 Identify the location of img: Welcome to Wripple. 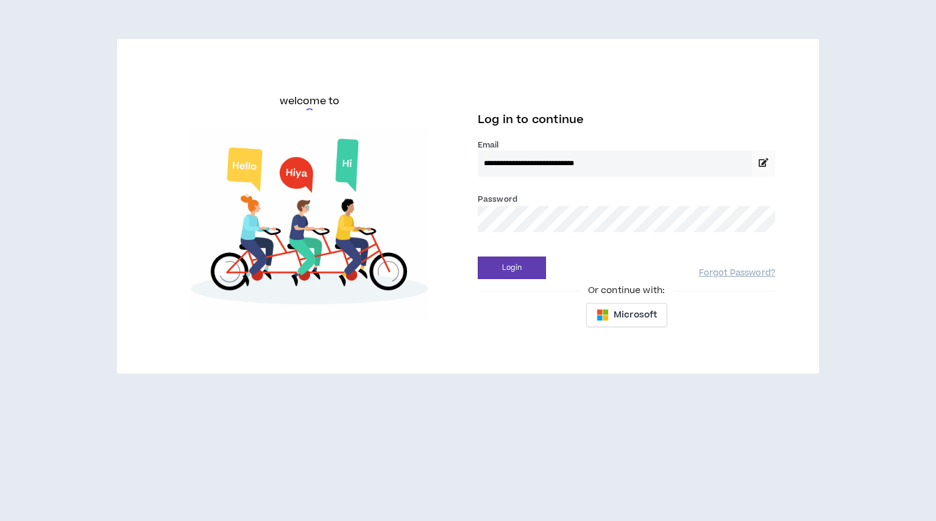
(309, 224).